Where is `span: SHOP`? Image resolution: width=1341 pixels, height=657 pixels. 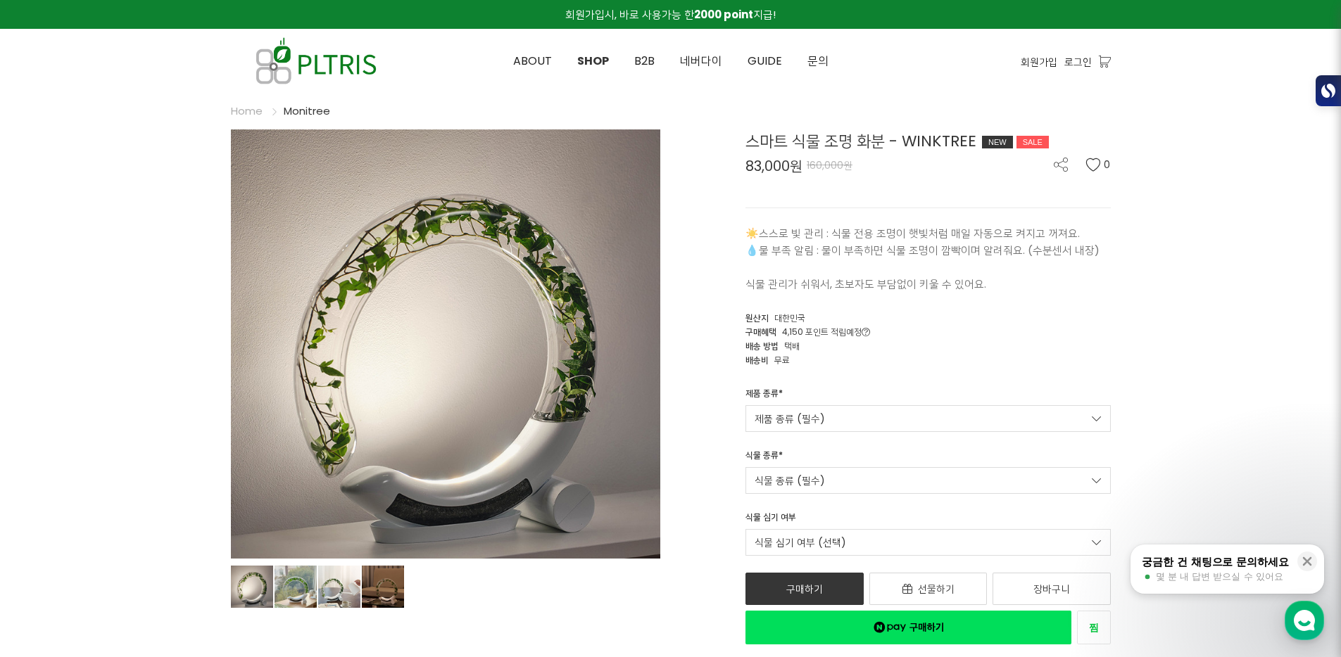 span: SHOP is located at coordinates (593, 61).